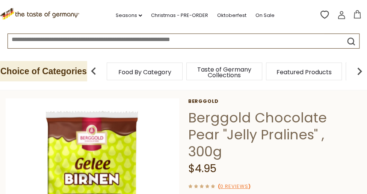 The width and height of the screenshot is (367, 194). Describe the element at coordinates (145, 72) in the screenshot. I see `a: Food By Category` at that location.